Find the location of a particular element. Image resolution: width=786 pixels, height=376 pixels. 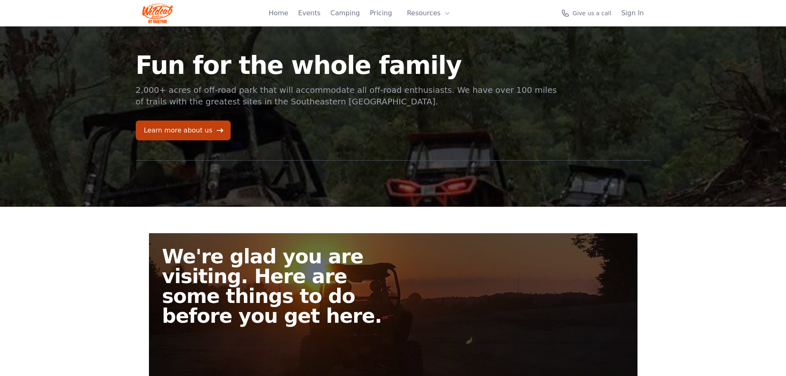

a: Home is located at coordinates (278, 13).